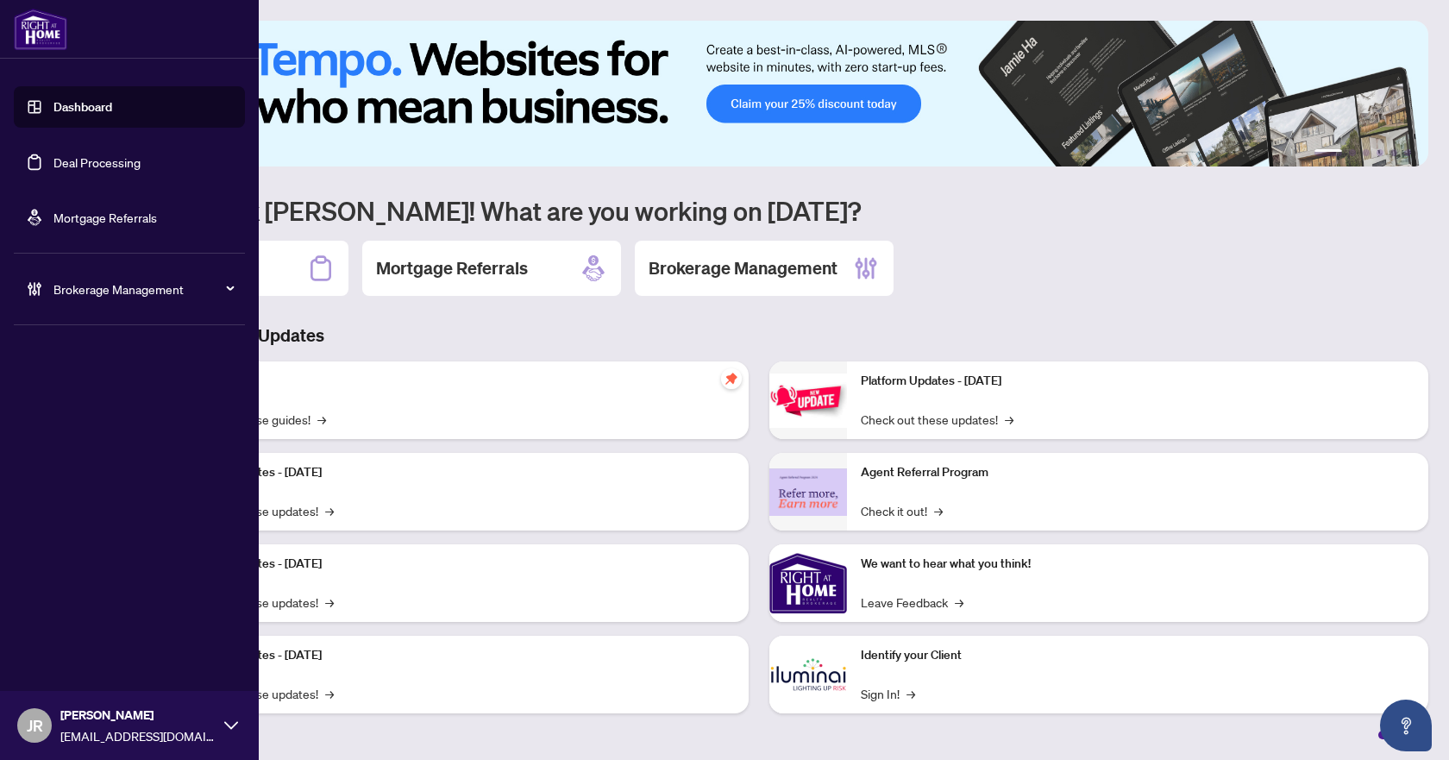 This screenshot has height=760, width=1449. Describe the element at coordinates (452, 268) in the screenshot. I see `h2: Mortgage Referrals` at that location.